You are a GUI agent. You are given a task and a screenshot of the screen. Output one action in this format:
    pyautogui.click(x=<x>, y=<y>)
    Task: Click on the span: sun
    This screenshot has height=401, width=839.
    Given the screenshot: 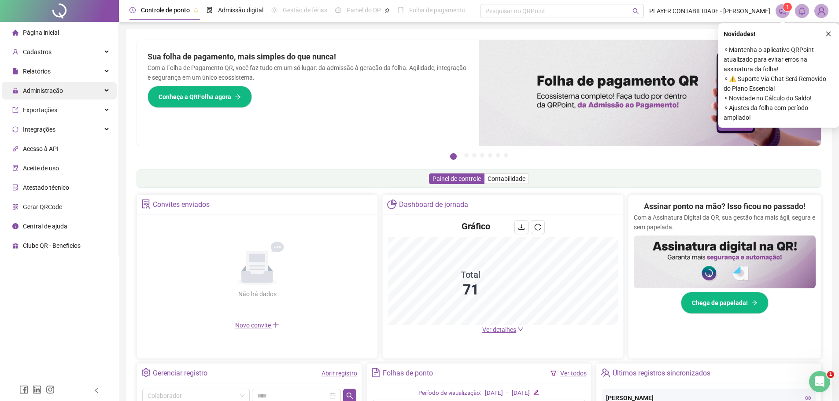 What is the action you would take?
    pyautogui.click(x=274, y=10)
    